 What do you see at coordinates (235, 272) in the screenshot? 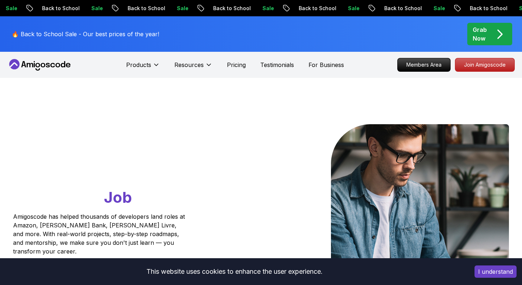
I see `div: This website uses cookies to enhance the user experience.` at bounding box center [235, 272].